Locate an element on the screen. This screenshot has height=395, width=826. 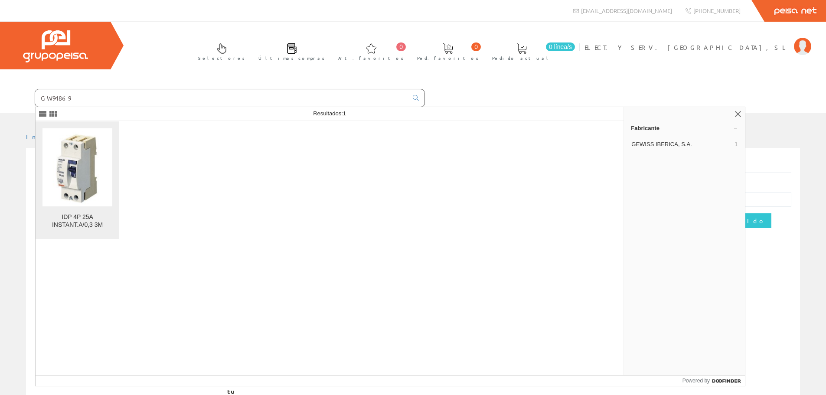
span: Powered by is located at coordinates (696, 381).